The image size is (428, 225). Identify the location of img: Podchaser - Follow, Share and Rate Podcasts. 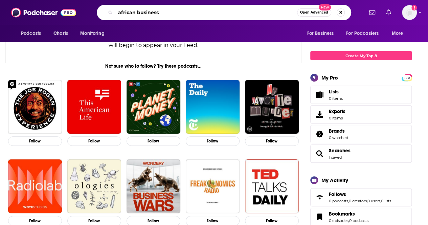
(44, 13).